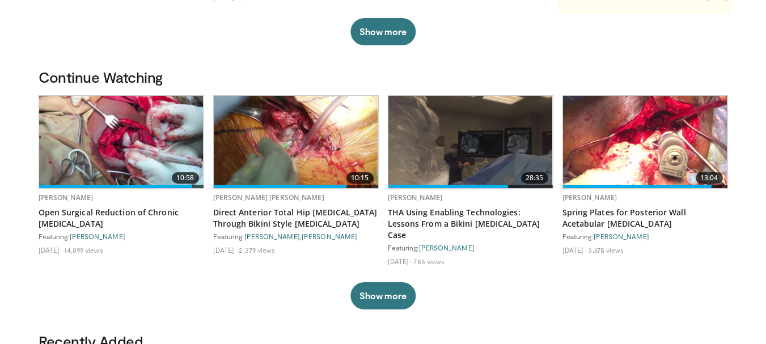 The height and width of the screenshot is (344, 766). Describe the element at coordinates (296, 236) in the screenshot. I see `div: Featuring: ,` at that location.